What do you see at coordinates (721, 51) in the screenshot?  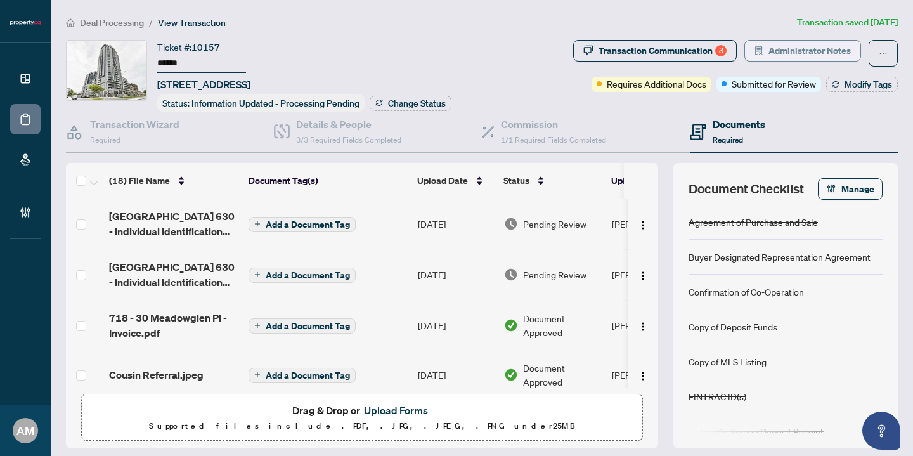 I see `div: 3` at bounding box center [721, 51].